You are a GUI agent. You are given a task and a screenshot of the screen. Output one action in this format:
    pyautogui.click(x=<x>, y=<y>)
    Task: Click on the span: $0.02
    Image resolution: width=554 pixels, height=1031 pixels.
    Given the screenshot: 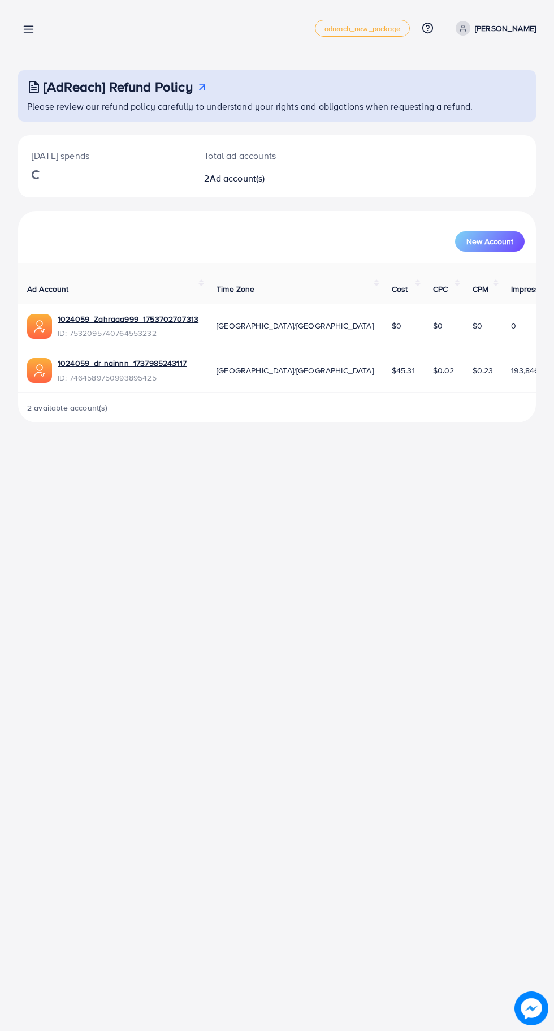 What is the action you would take?
    pyautogui.click(x=444, y=370)
    